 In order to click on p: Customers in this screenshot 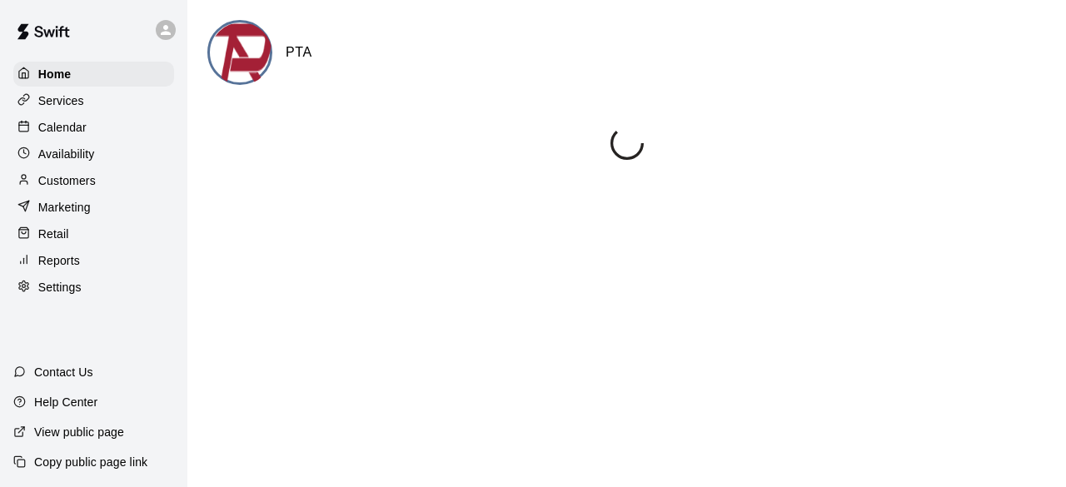, I will do `click(67, 181)`.